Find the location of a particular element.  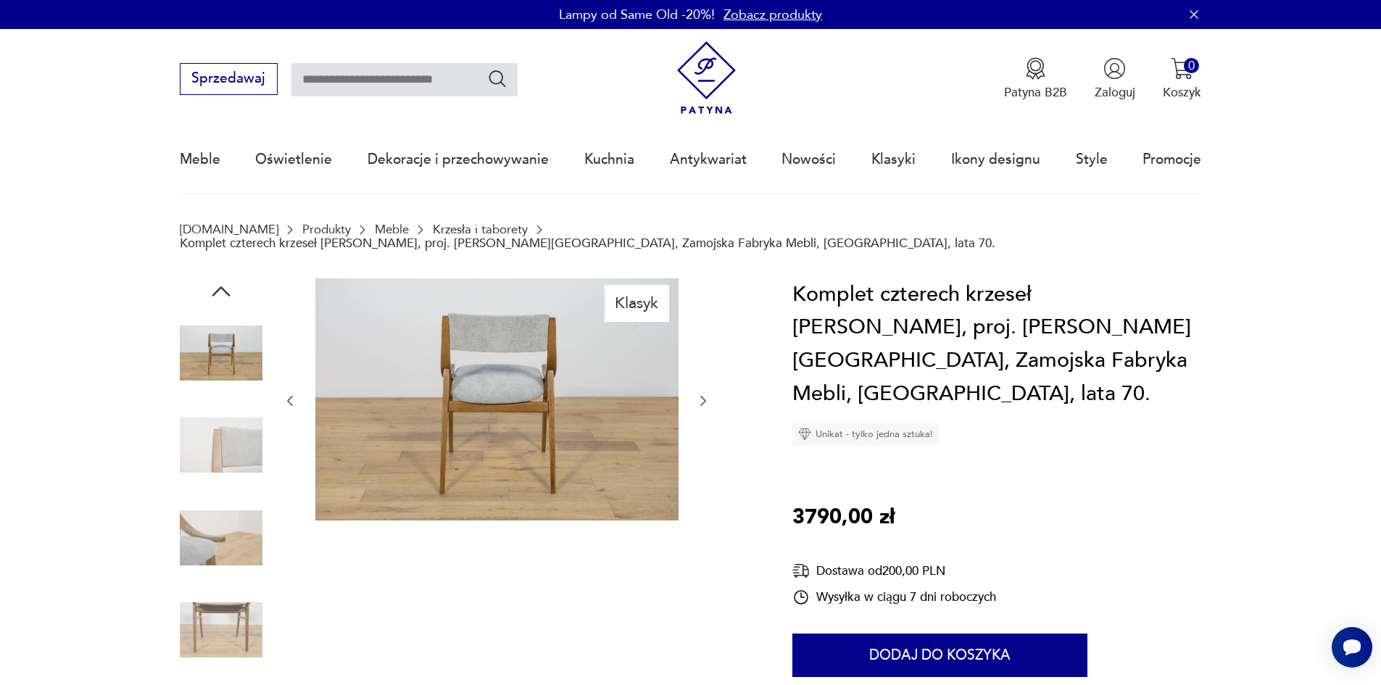

a: Sprzedawaj is located at coordinates (228, 80).